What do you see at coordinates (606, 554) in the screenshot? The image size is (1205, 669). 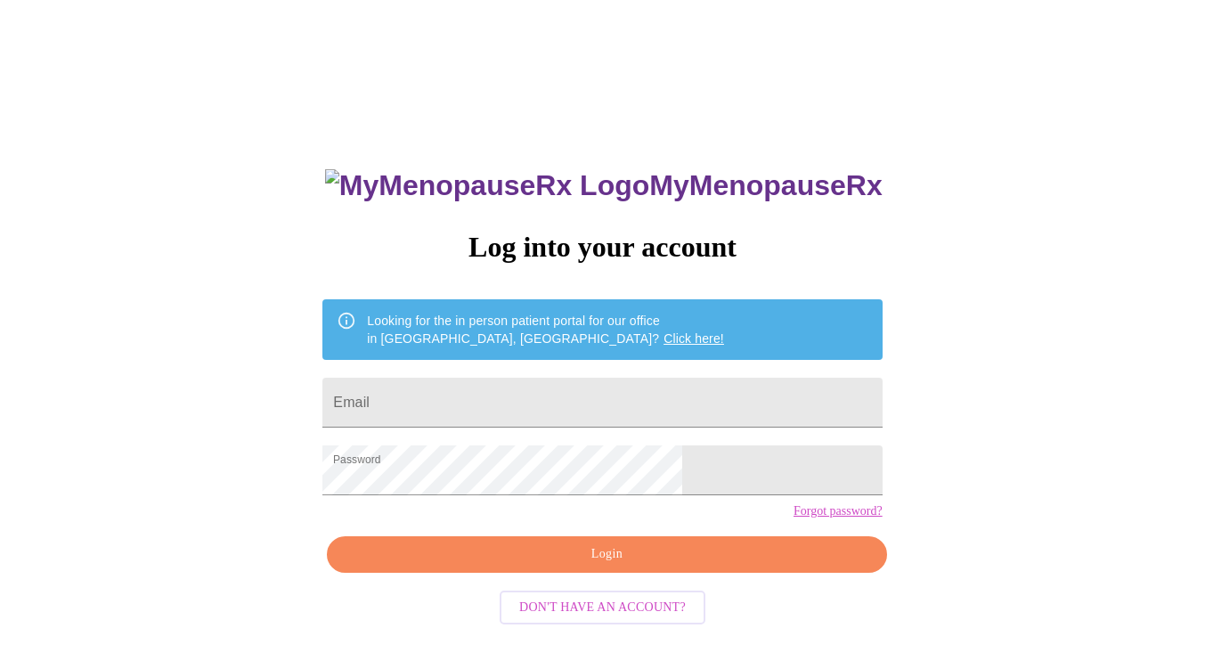 I see `button: Login` at bounding box center [606, 554].